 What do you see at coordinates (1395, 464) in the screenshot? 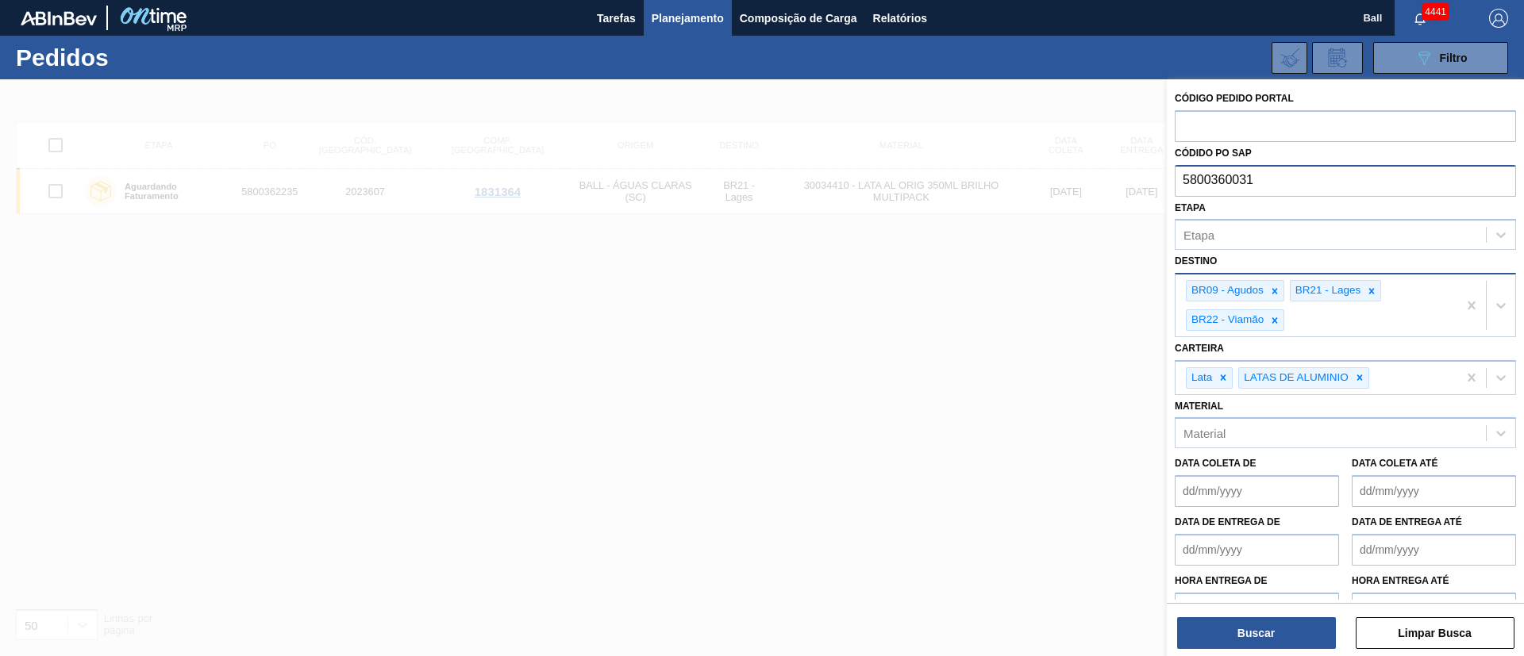
I see `label: Data coleta até` at bounding box center [1395, 464].